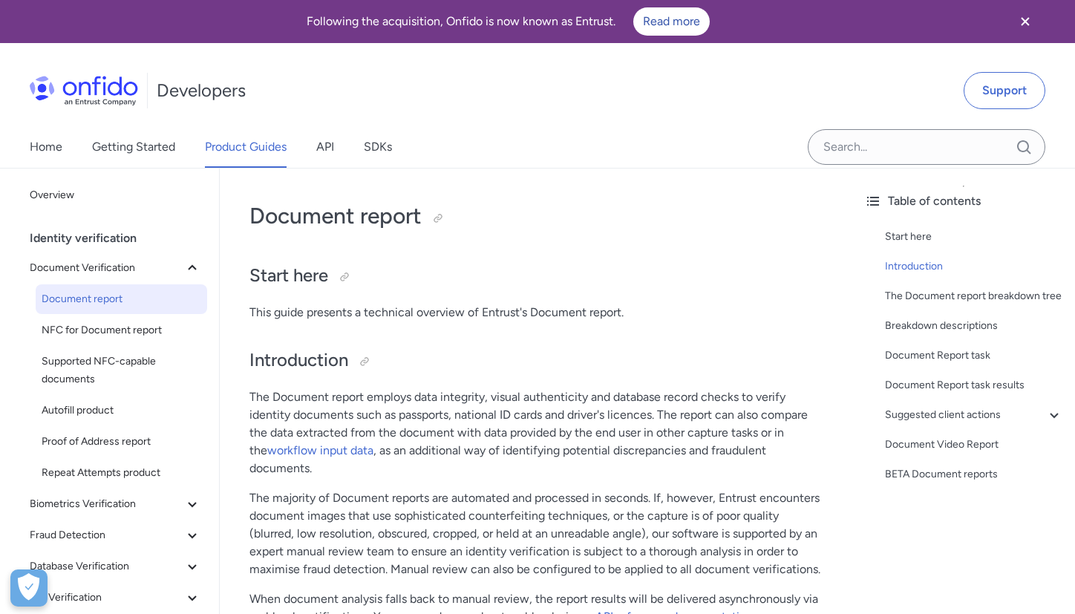 The width and height of the screenshot is (1075, 614). What do you see at coordinates (115, 598) in the screenshot?
I see `button: eID Verification` at bounding box center [115, 598].